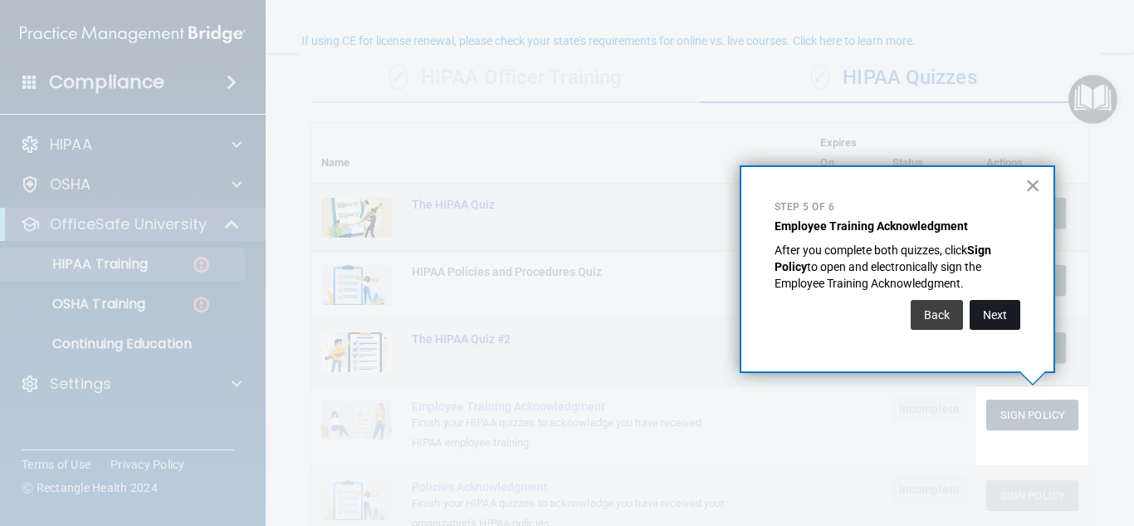 The width and height of the screenshot is (1134, 526). I want to click on strong: Sign Policy, so click(884, 258).